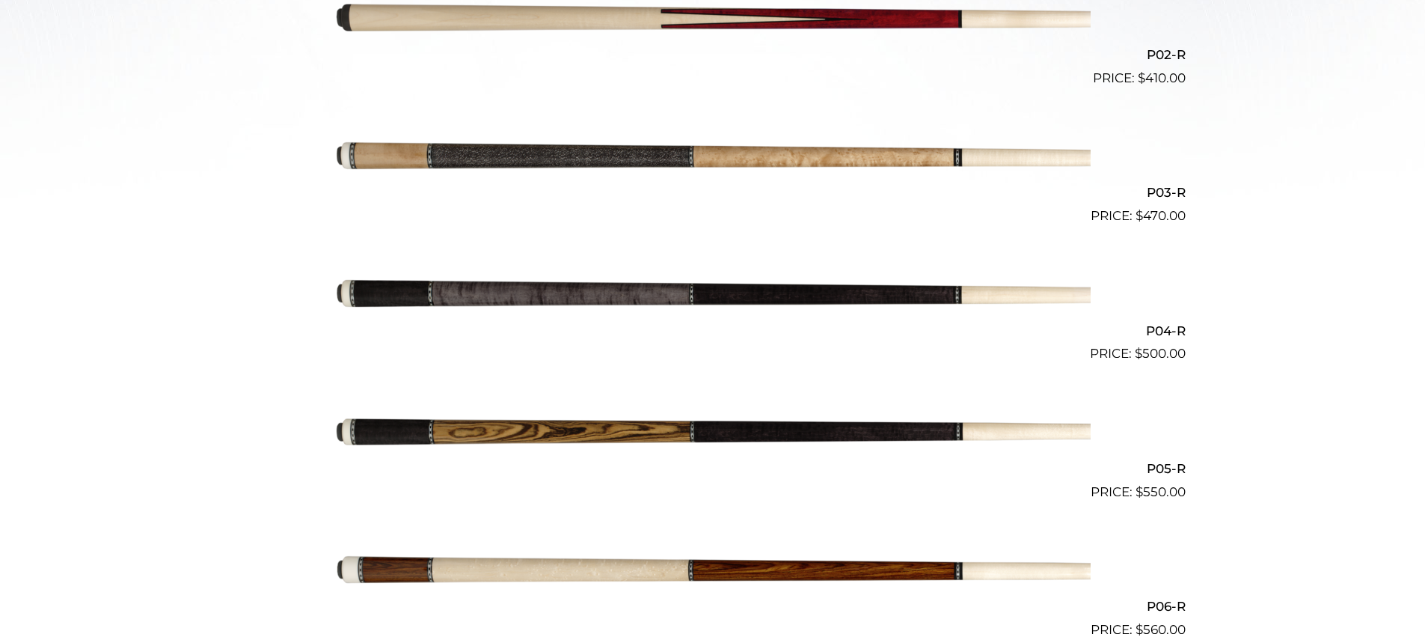 This screenshot has height=643, width=1425. I want to click on a: P03-R $470.00, so click(713, 160).